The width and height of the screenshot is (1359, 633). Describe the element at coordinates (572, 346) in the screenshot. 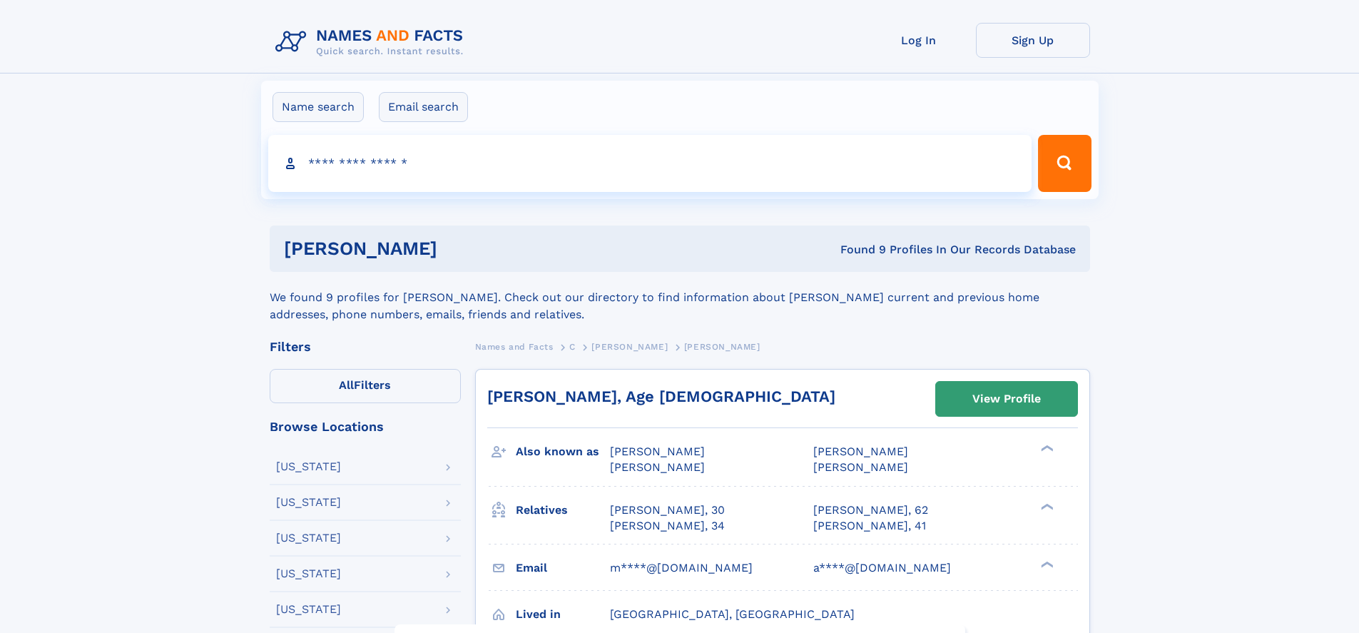

I see `a: C` at that location.